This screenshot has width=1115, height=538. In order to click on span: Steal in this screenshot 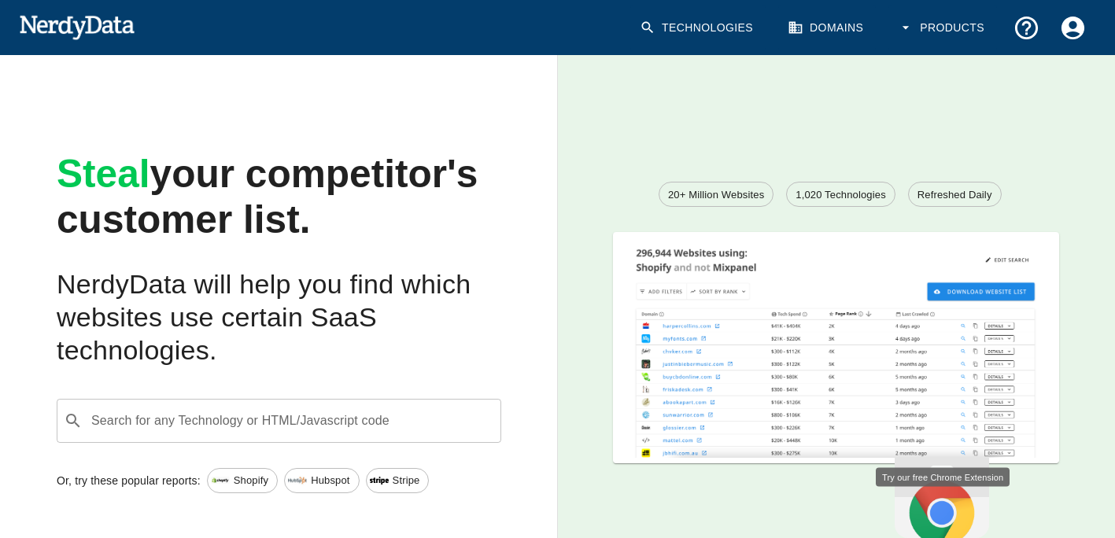, I will do `click(103, 174)`.